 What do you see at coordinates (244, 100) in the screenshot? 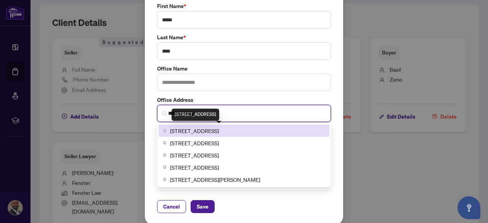
I see `label: Office Address` at bounding box center [244, 100].